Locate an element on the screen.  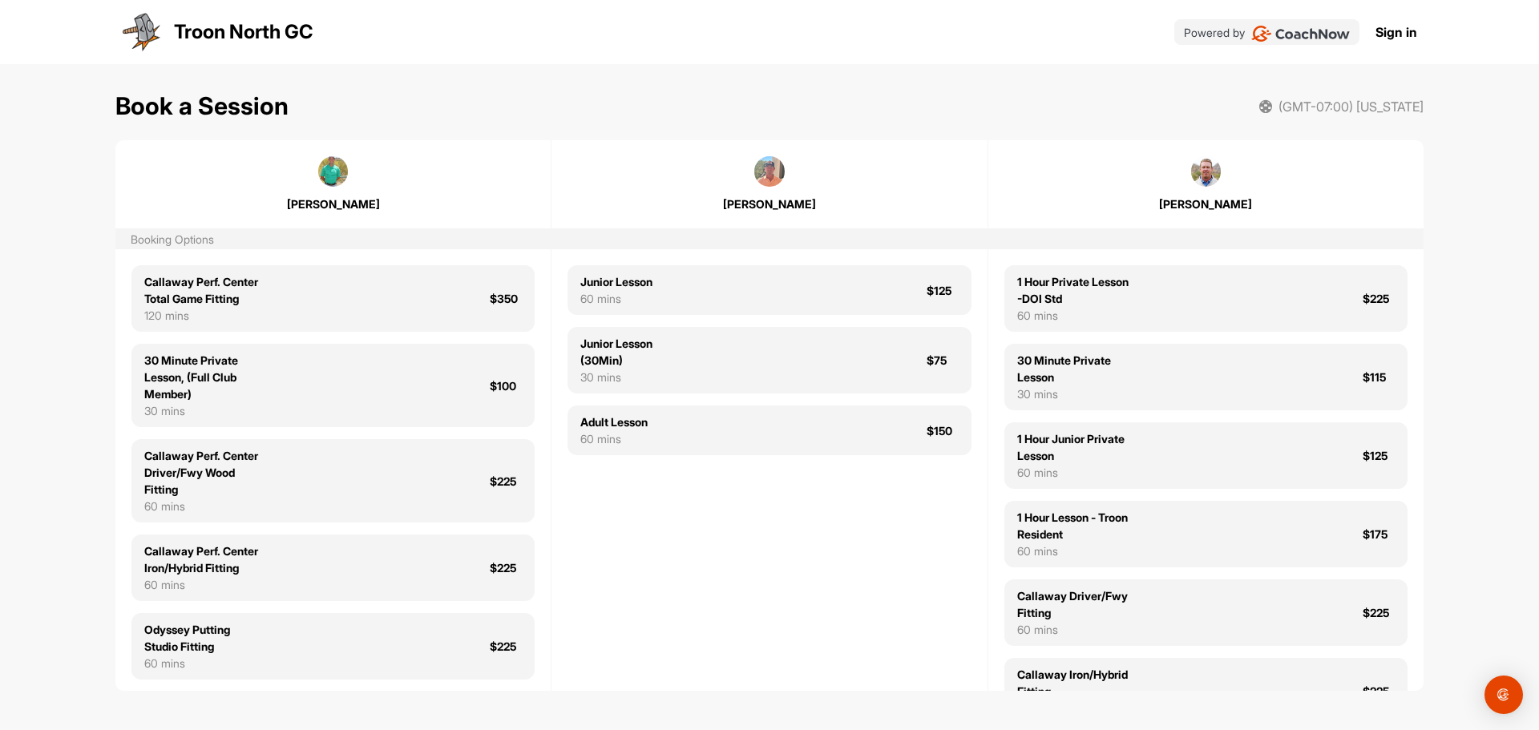
img: square_021cc051b4785cb36f15e9ecdc945bdd.jpg is located at coordinates (1206, 172).